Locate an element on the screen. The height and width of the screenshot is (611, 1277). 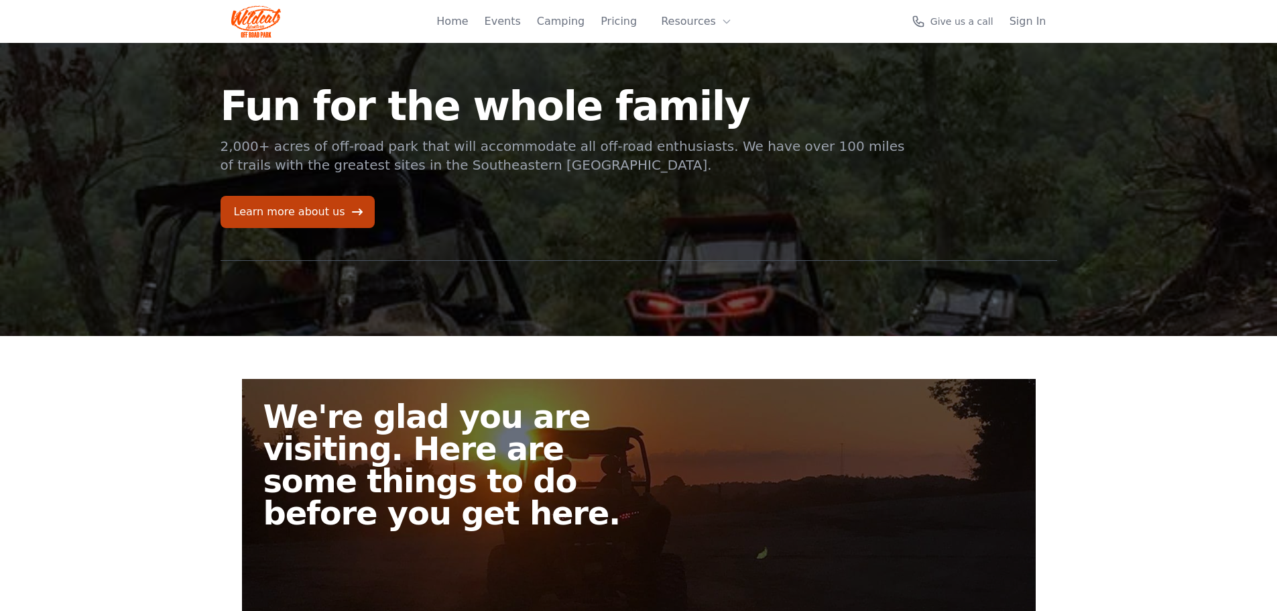
img: Wildcat Logo is located at coordinates (256, 21).